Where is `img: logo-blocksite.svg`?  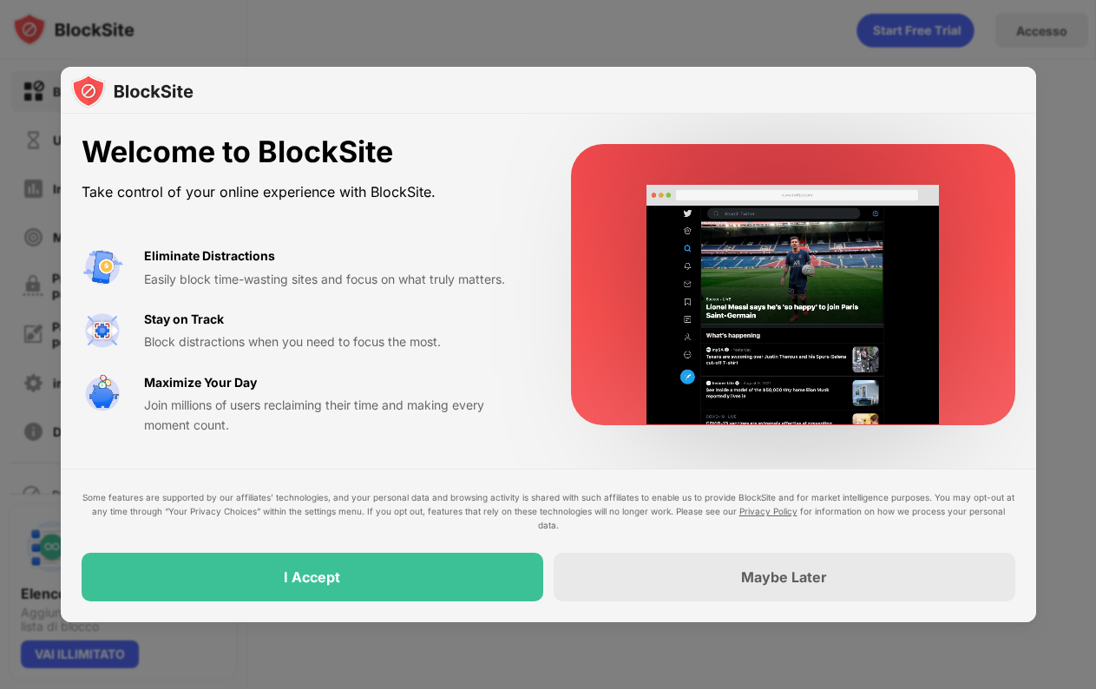 img: logo-blocksite.svg is located at coordinates (132, 91).